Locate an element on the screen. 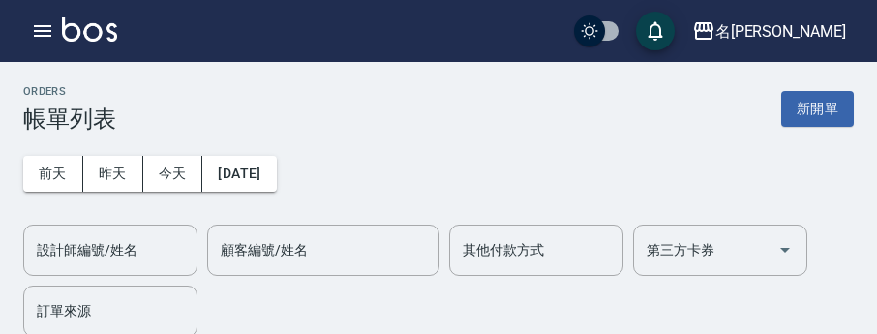 The image size is (877, 334). h2: ORDERS is located at coordinates (70, 91).